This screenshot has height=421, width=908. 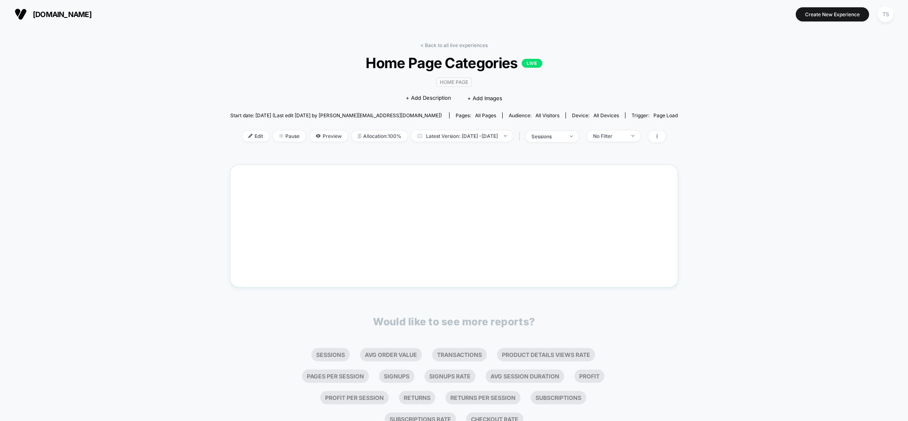 I want to click on span: Home Page Categories, so click(x=454, y=63).